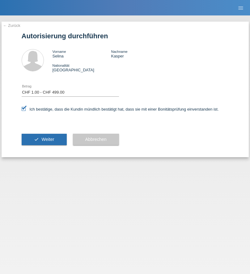 This screenshot has height=274, width=250. What do you see at coordinates (12, 25) in the screenshot?
I see `a: ← Zurück` at bounding box center [12, 25].